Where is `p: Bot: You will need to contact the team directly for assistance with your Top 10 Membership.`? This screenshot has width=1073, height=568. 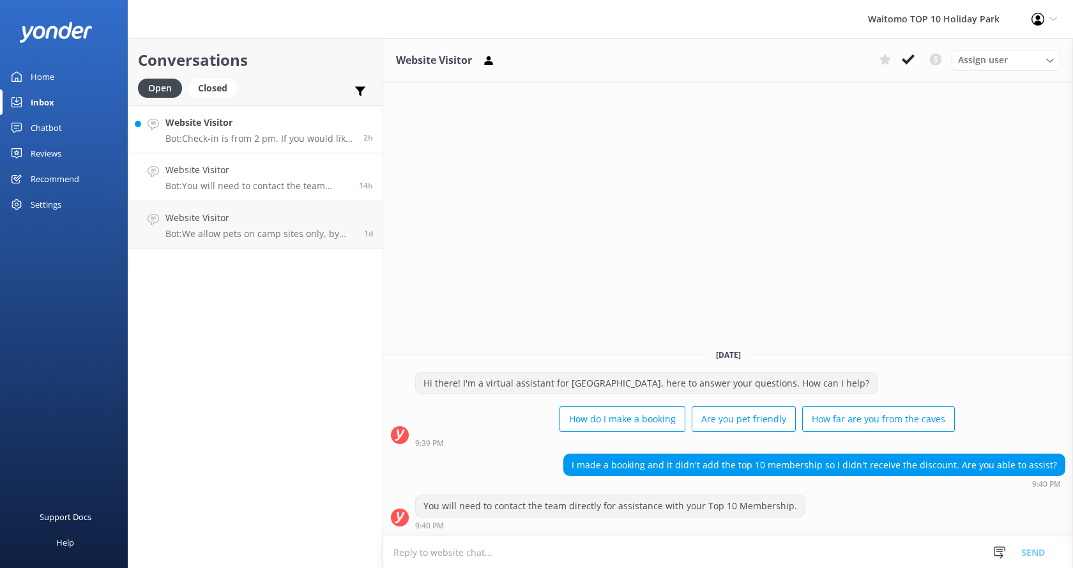 p: Bot: You will need to contact the team directly for assistance with your Top 10 Membership. is located at coordinates (257, 186).